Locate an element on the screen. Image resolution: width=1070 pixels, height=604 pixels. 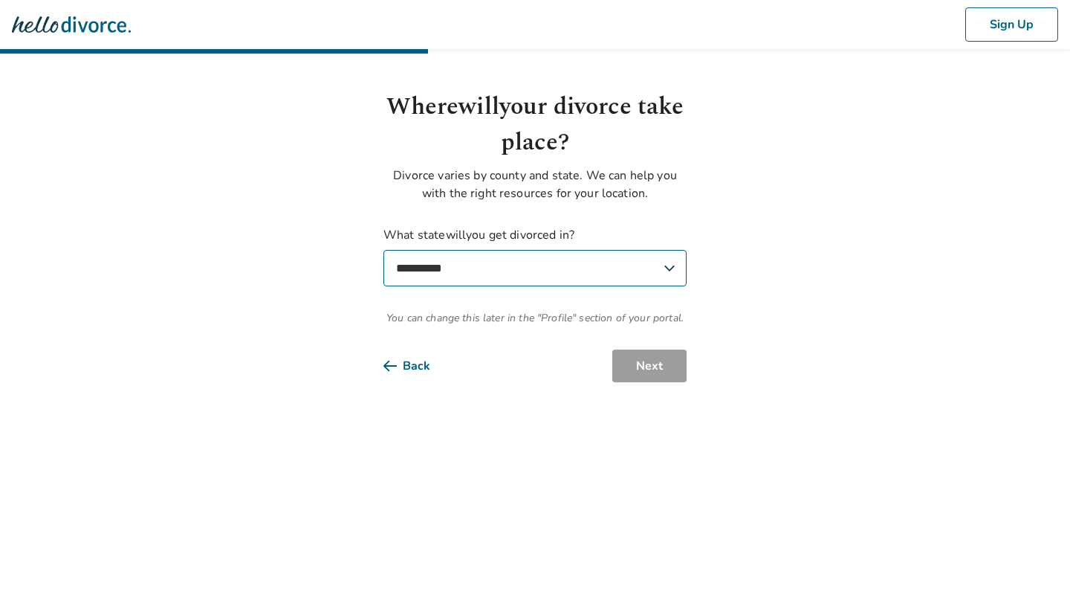
p: Divorce varies by county and state. We can help you with the right resources for your location. is located at coordinates (535, 184).